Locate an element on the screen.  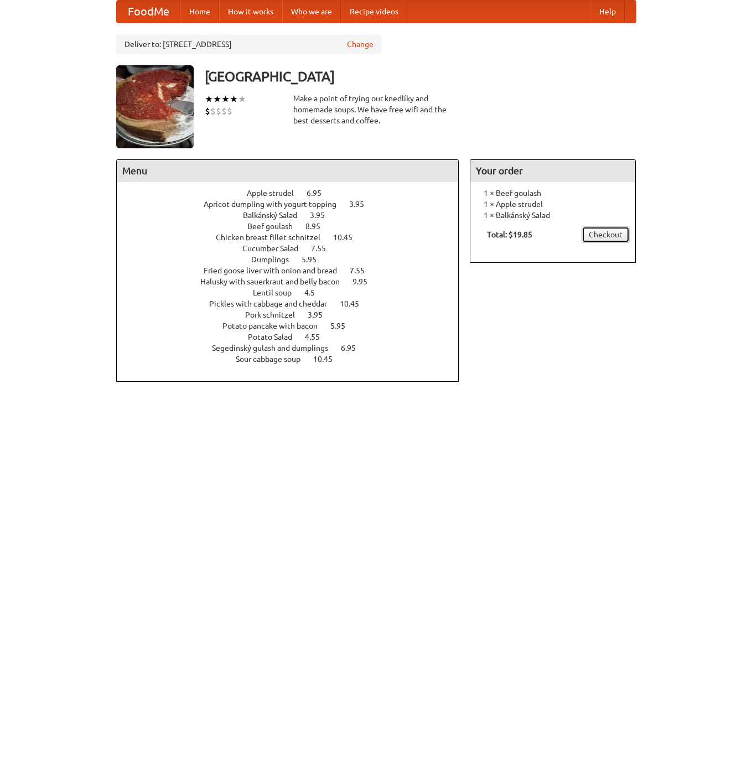
span: 8.95 is located at coordinates (318, 226).